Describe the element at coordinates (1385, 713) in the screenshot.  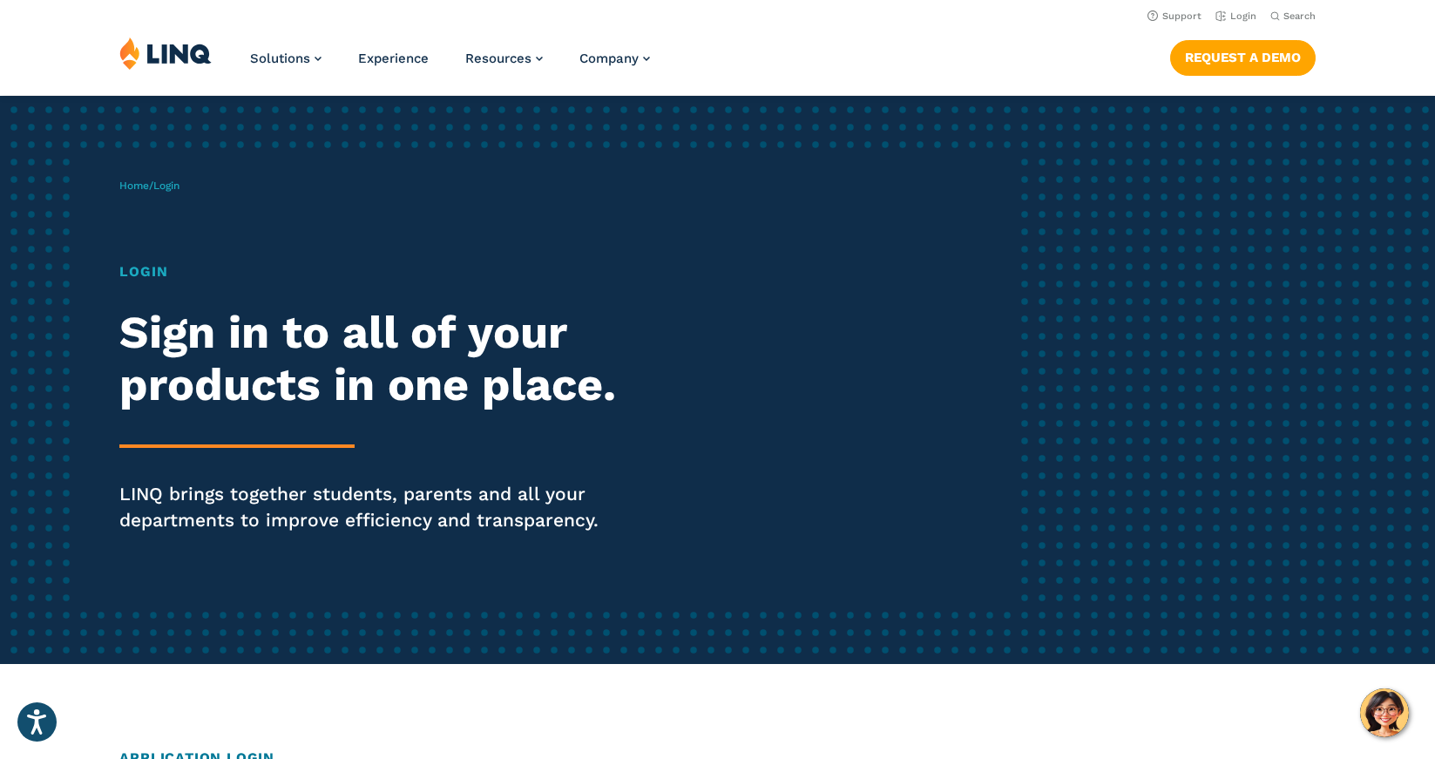
I see `button: Hello, have a question? Let’s chat.` at that location.